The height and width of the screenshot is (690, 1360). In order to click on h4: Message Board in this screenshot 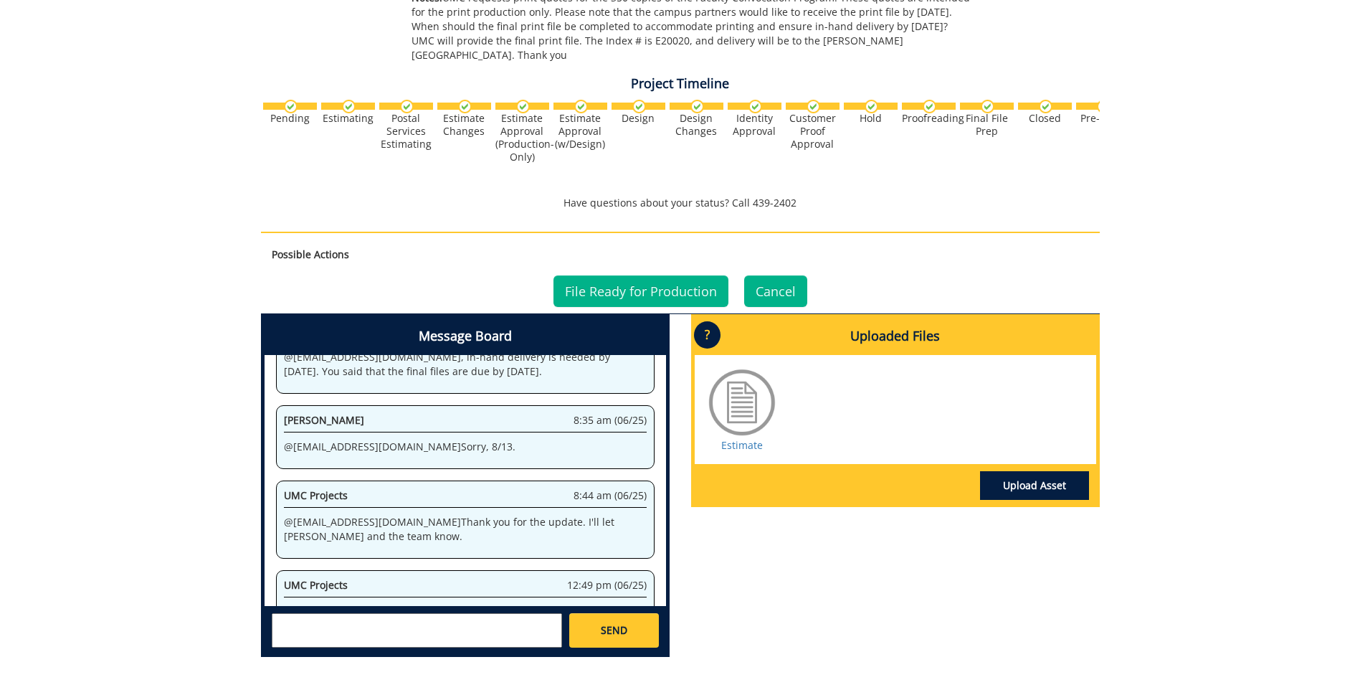, I will do `click(465, 336)`.